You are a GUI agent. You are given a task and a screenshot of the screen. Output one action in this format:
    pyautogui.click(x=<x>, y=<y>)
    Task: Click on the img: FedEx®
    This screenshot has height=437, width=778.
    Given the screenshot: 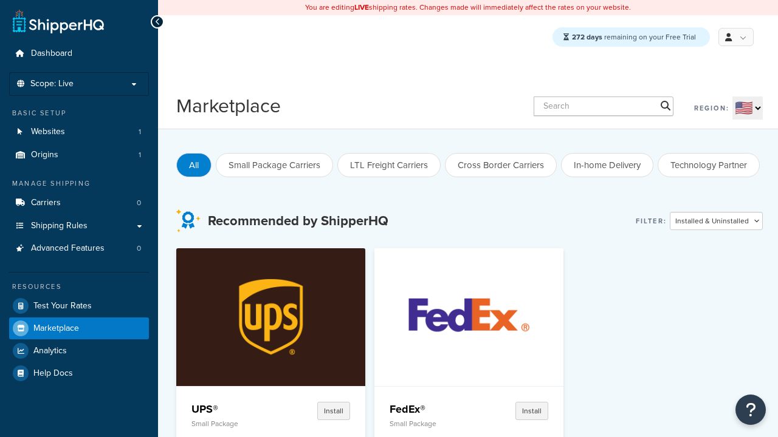 What is the action you would take?
    pyautogui.click(x=468, y=317)
    